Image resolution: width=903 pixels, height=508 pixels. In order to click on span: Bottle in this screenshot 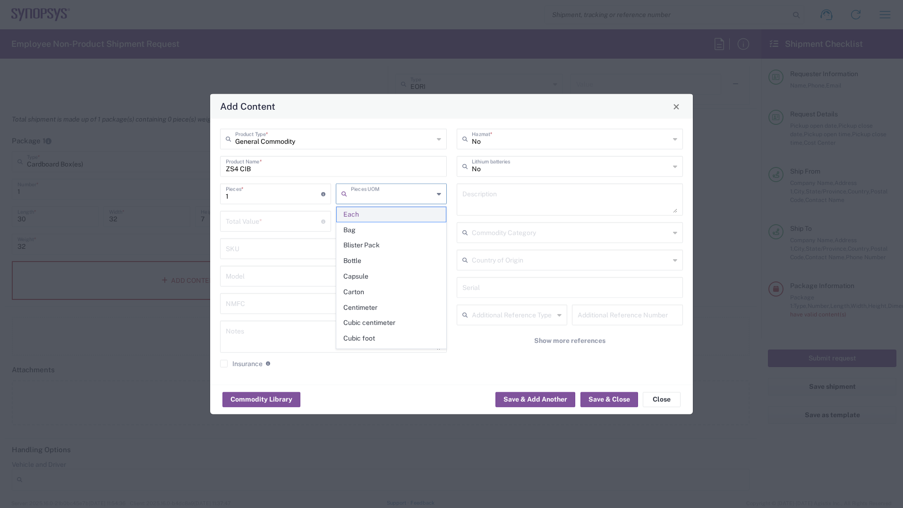, I will do `click(391, 260)`.